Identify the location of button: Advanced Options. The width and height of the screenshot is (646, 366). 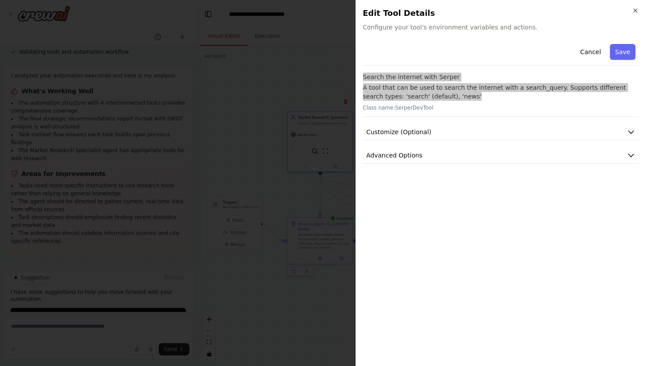
(501, 155).